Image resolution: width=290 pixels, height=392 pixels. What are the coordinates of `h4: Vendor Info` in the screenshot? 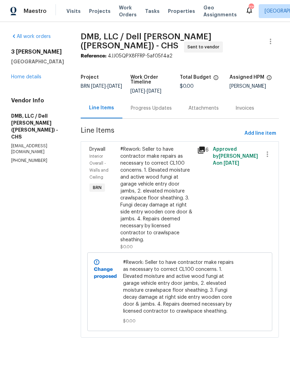 It's located at (38, 101).